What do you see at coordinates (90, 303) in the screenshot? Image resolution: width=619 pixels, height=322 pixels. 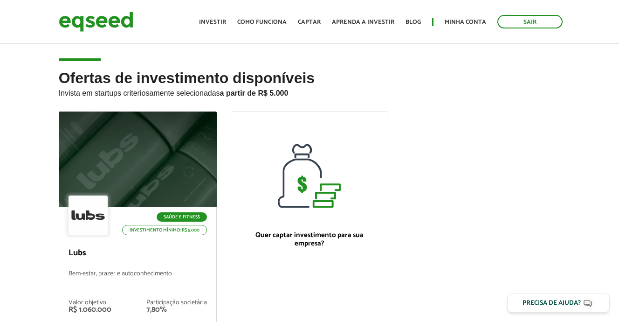 I see `div: Valor objetivo` at bounding box center [90, 303].